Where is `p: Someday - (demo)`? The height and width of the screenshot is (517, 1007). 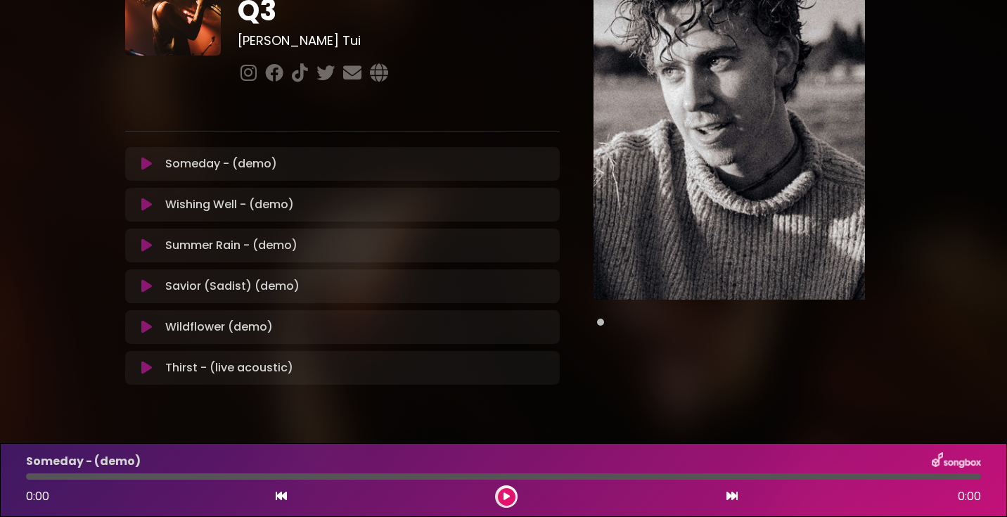
p: Someday - (demo) is located at coordinates (221, 164).